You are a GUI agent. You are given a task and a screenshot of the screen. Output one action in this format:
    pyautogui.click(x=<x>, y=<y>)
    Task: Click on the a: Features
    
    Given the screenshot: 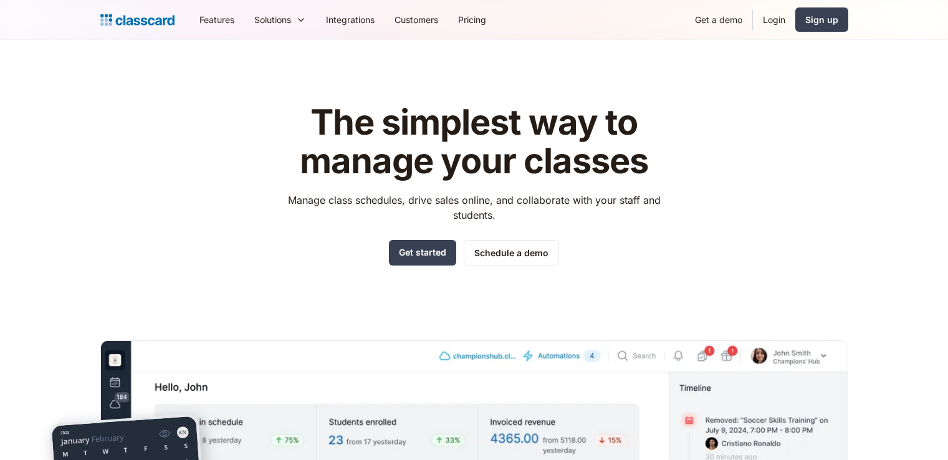 What is the action you would take?
    pyautogui.click(x=217, y=19)
    